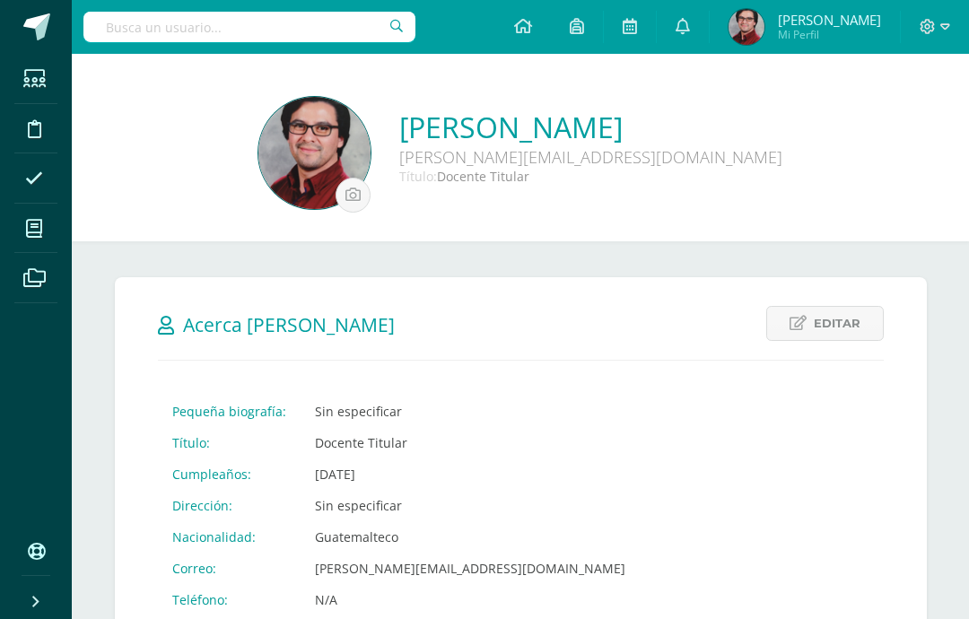 This screenshot has width=969, height=619. What do you see at coordinates (825, 323) in the screenshot?
I see `a: Editar` at bounding box center [825, 323].